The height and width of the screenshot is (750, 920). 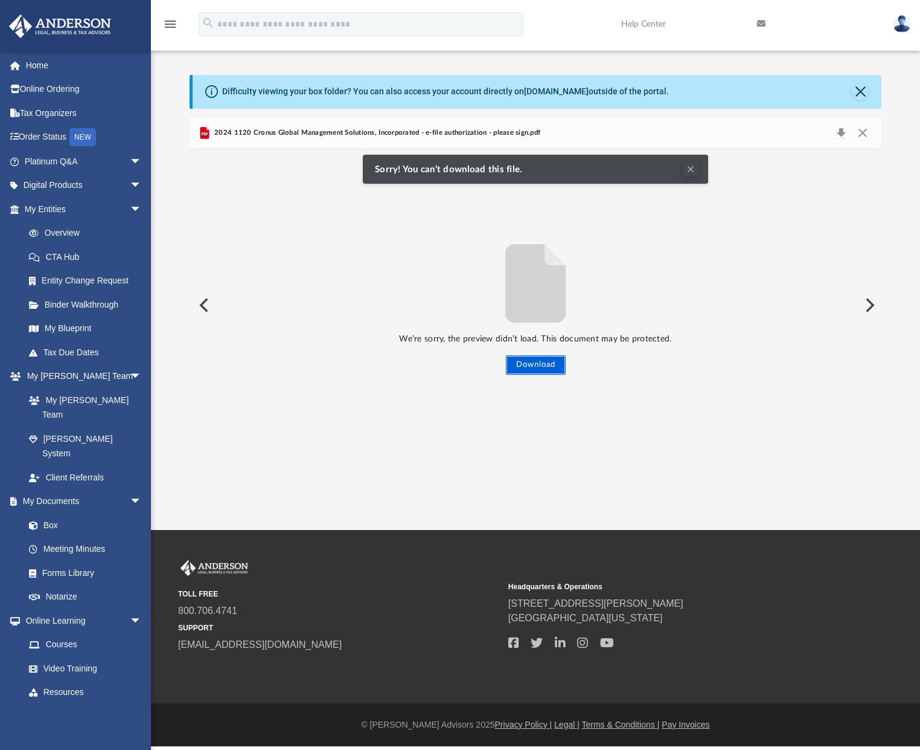 I want to click on a: My Blueprint, so click(x=85, y=329).